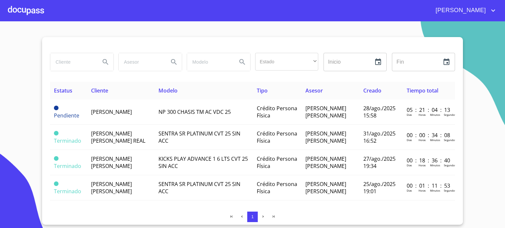 This screenshot has height=228, width=505. What do you see at coordinates (63, 91) in the screenshot?
I see `span: Estatus` at bounding box center [63, 91].